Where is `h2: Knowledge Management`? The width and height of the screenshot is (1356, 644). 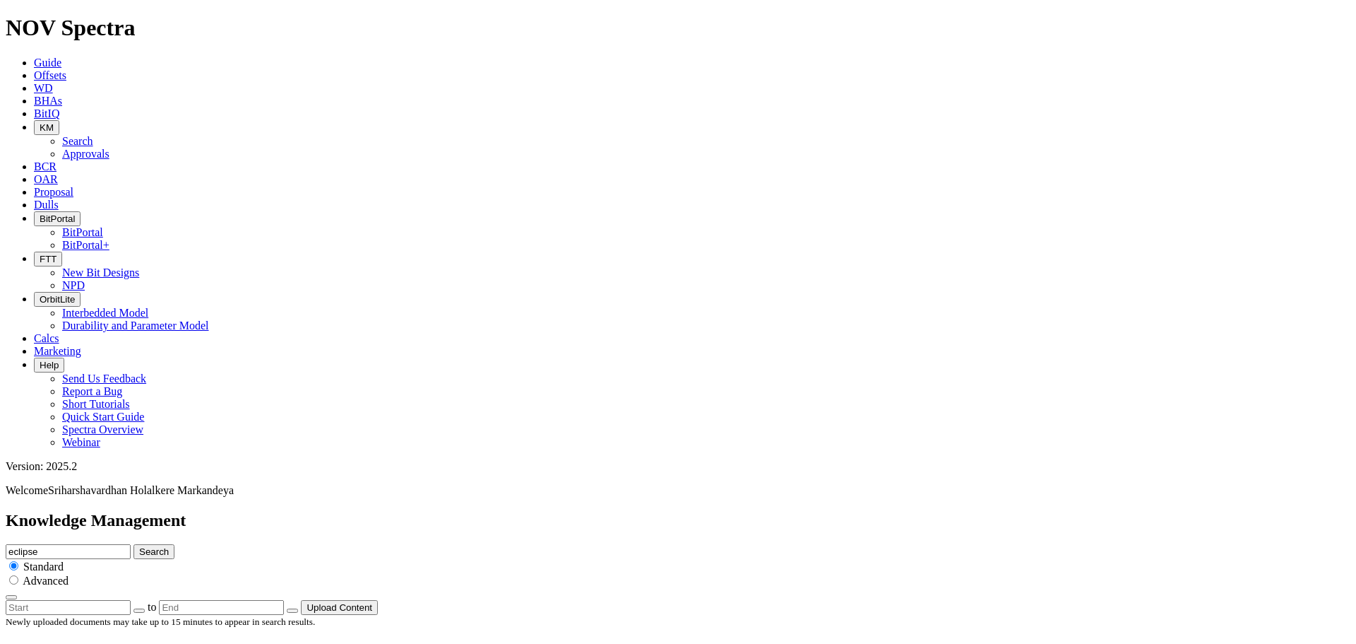 h2: Knowledge Management is located at coordinates (678, 520).